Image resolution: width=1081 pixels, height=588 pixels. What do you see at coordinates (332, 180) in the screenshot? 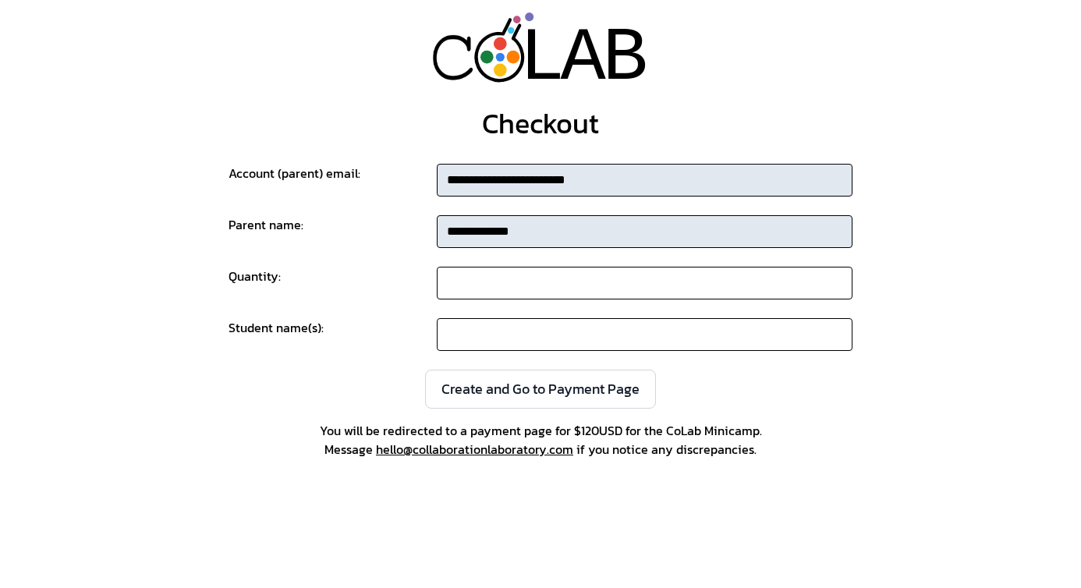
I see `div: Account (parent) email:` at bounding box center [332, 180].